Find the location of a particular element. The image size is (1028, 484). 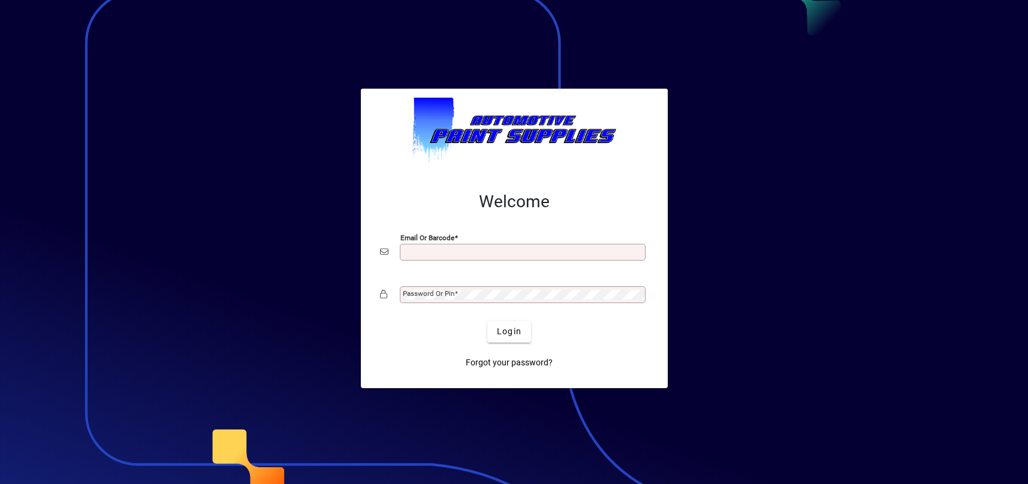

a: Forgot your password? is located at coordinates (509, 363).